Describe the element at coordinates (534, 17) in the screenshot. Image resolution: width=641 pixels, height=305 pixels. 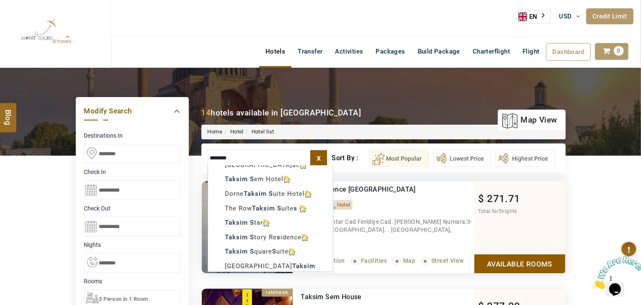
I see `a: EN` at that location.